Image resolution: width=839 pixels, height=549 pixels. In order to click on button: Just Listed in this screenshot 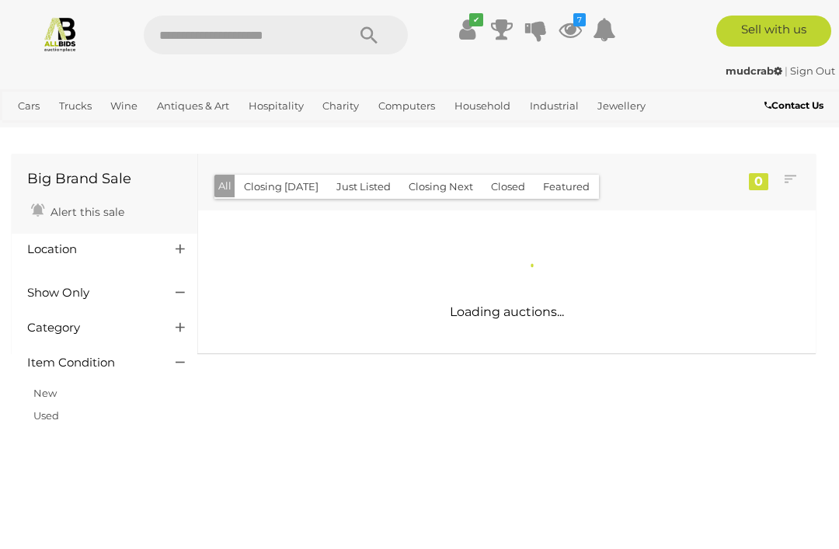, I will do `click(364, 186)`.